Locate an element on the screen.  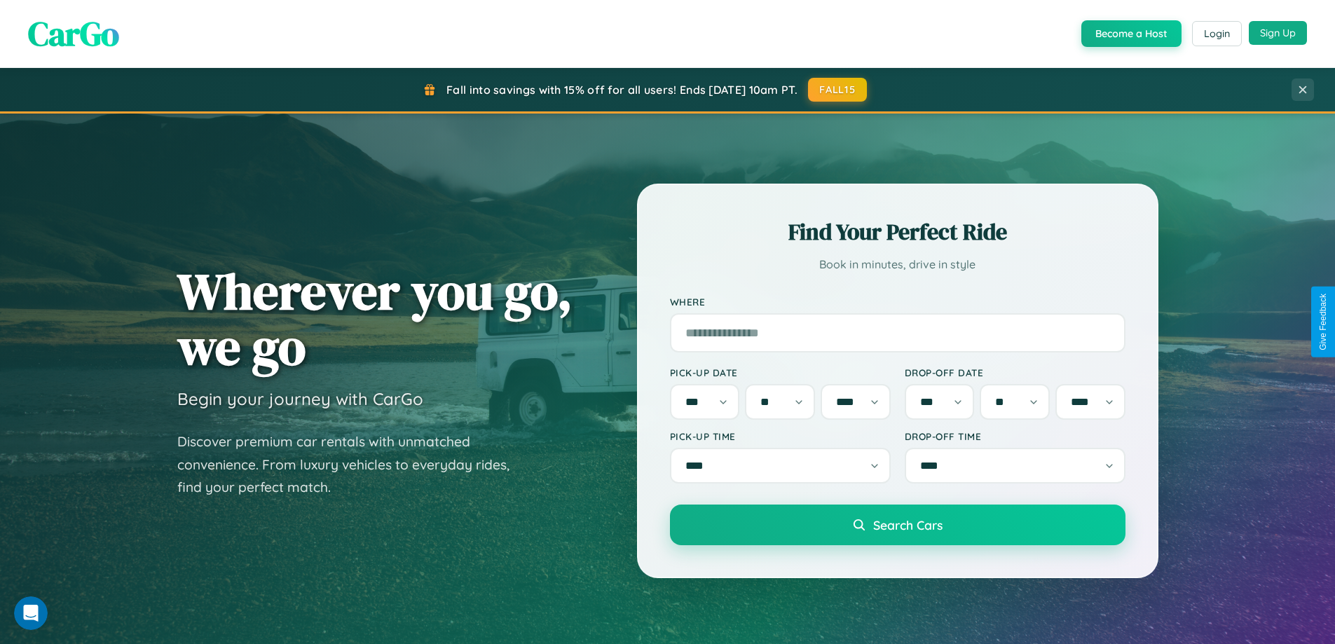
label: Drop-off Time is located at coordinates (1015, 436).